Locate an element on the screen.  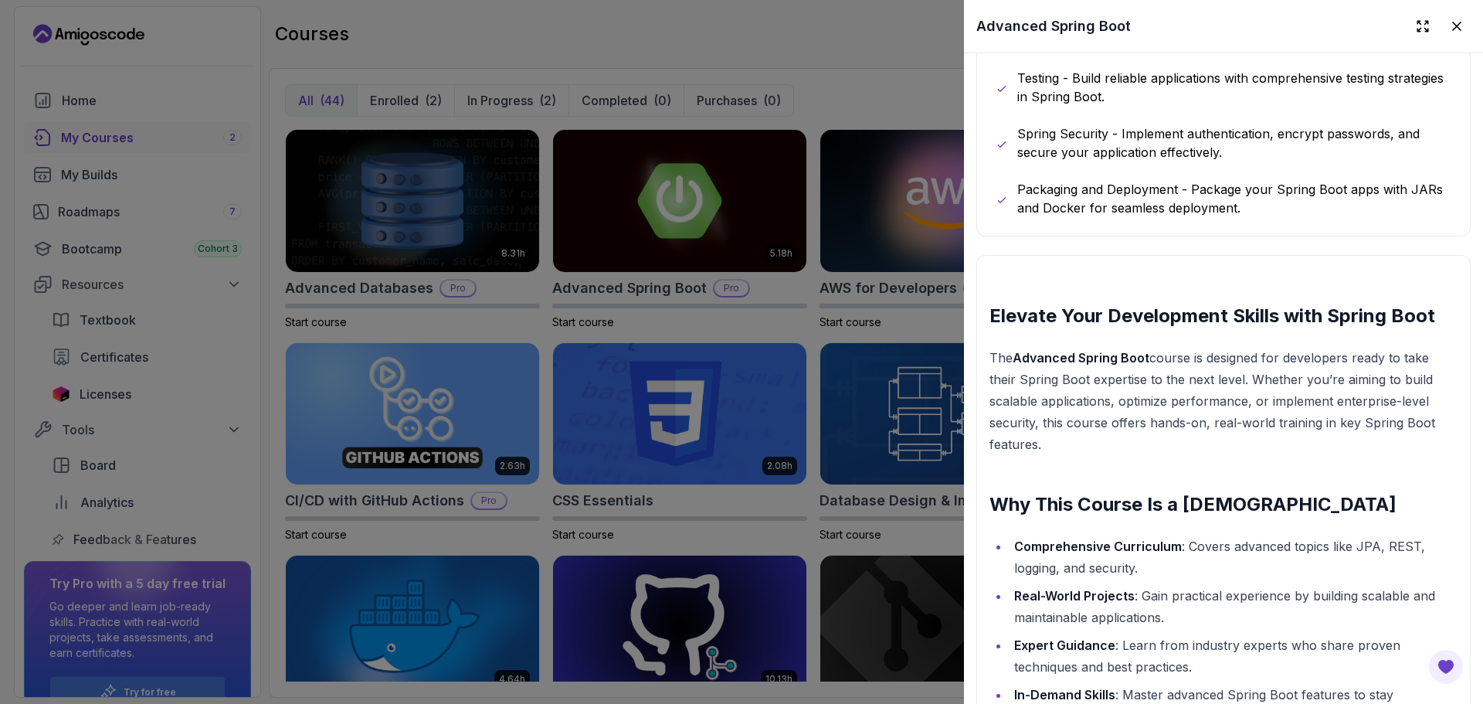
strong: Advanced Spring Boot is located at coordinates (1080, 358).